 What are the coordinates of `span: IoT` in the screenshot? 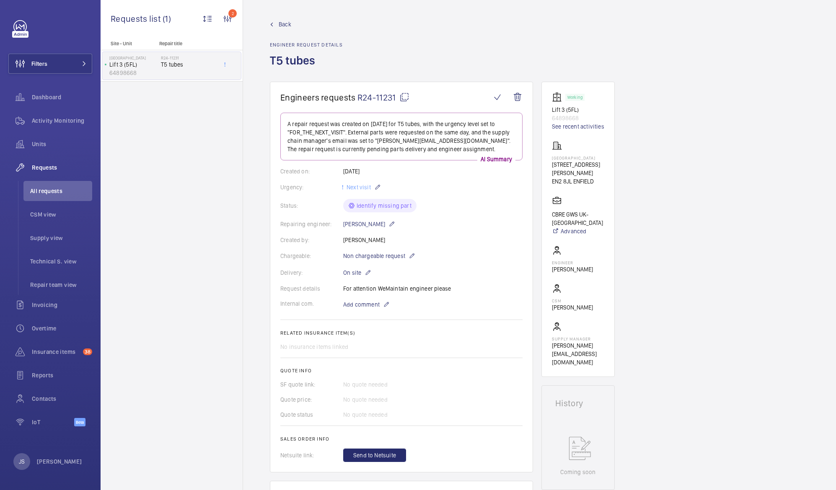 It's located at (53, 422).